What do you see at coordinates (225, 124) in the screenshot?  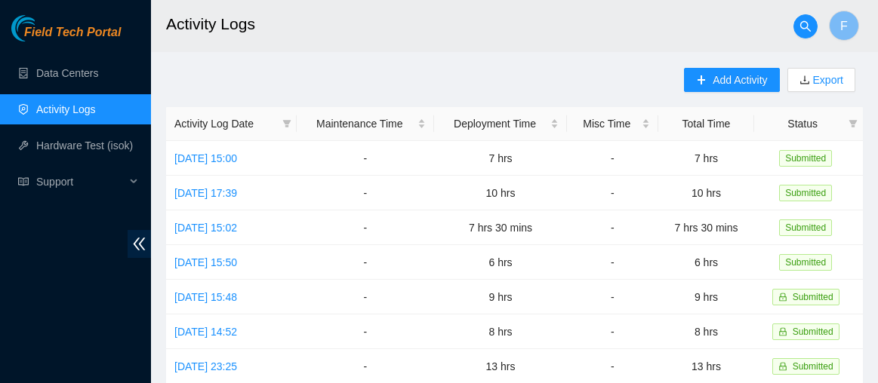 I see `span: Activity Log Date` at bounding box center [225, 124].